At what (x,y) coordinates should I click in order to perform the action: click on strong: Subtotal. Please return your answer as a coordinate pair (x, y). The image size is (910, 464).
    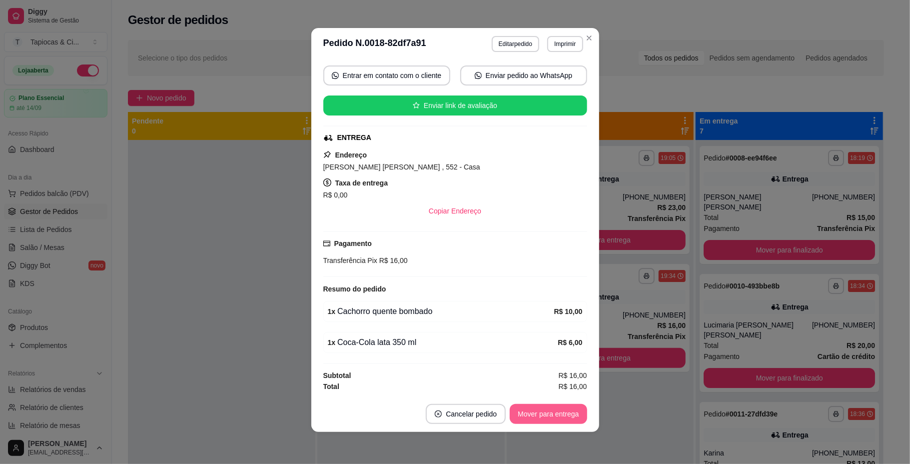
    Looking at the image, I should click on (337, 375).